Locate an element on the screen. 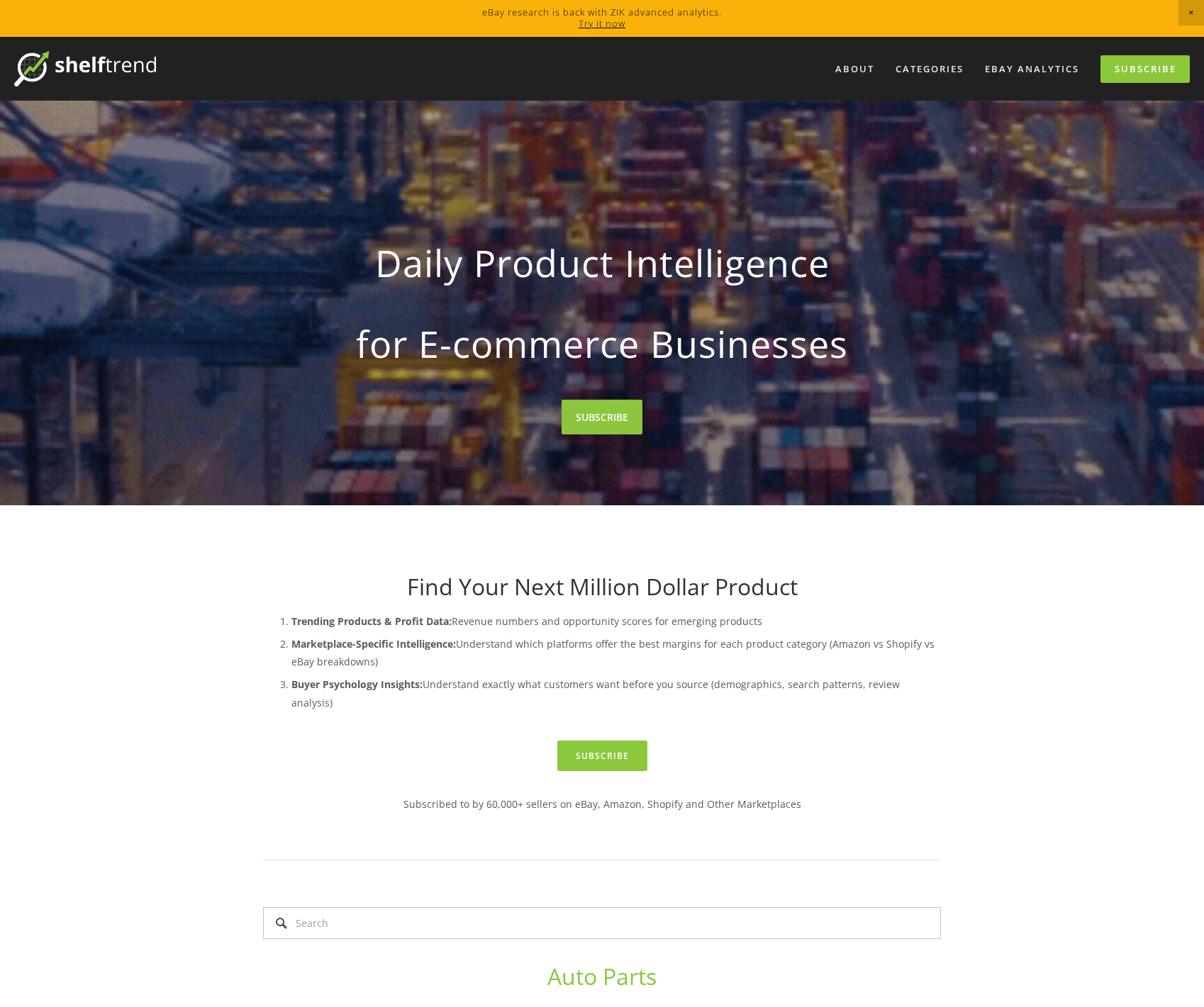  p: Understand which platforms offer the best margins for each product category (Amazon vs Shopify vs... is located at coordinates (616, 653).